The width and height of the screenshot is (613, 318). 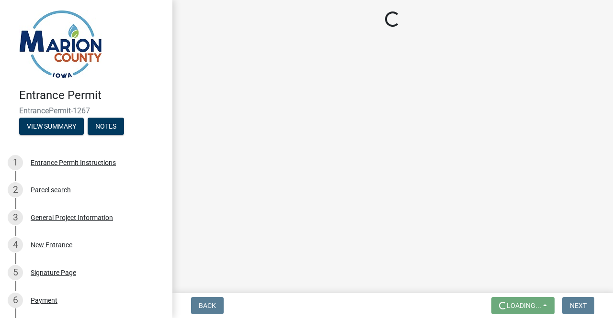 What do you see at coordinates (578, 306) in the screenshot?
I see `span: Next` at bounding box center [578, 306].